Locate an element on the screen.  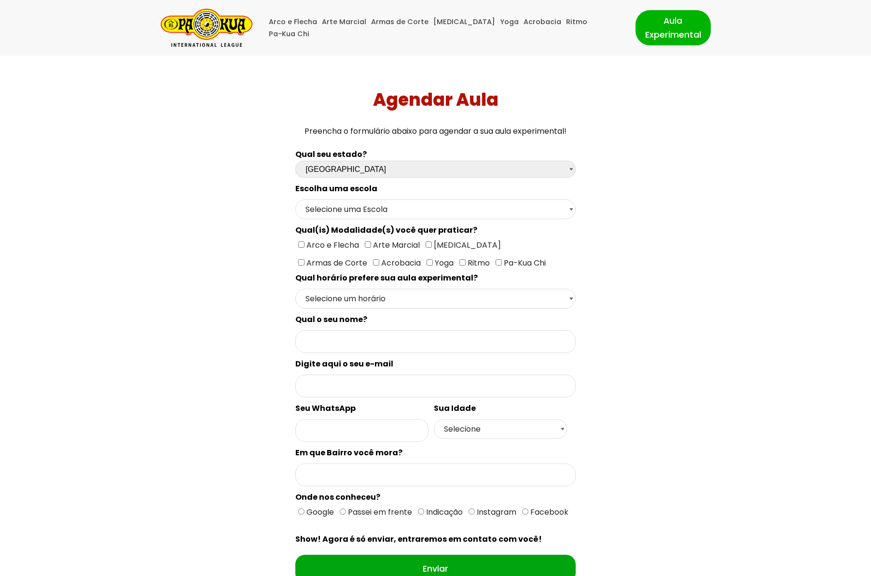
span: Facebook is located at coordinates (548, 511).